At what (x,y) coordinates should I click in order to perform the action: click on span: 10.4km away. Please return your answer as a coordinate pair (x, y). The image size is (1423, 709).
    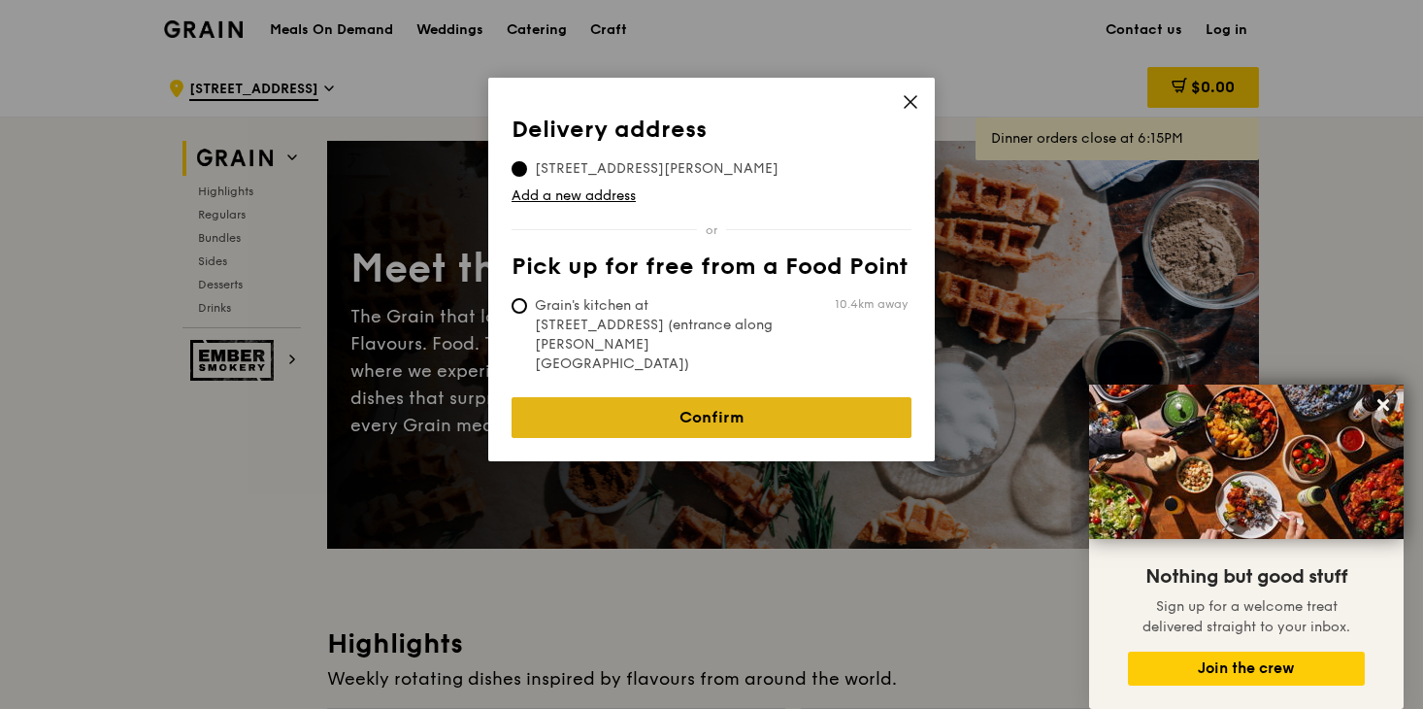
    Looking at the image, I should click on (871, 304).